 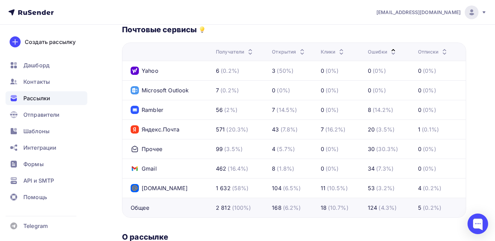 I want to click on div: 571, so click(x=220, y=130).